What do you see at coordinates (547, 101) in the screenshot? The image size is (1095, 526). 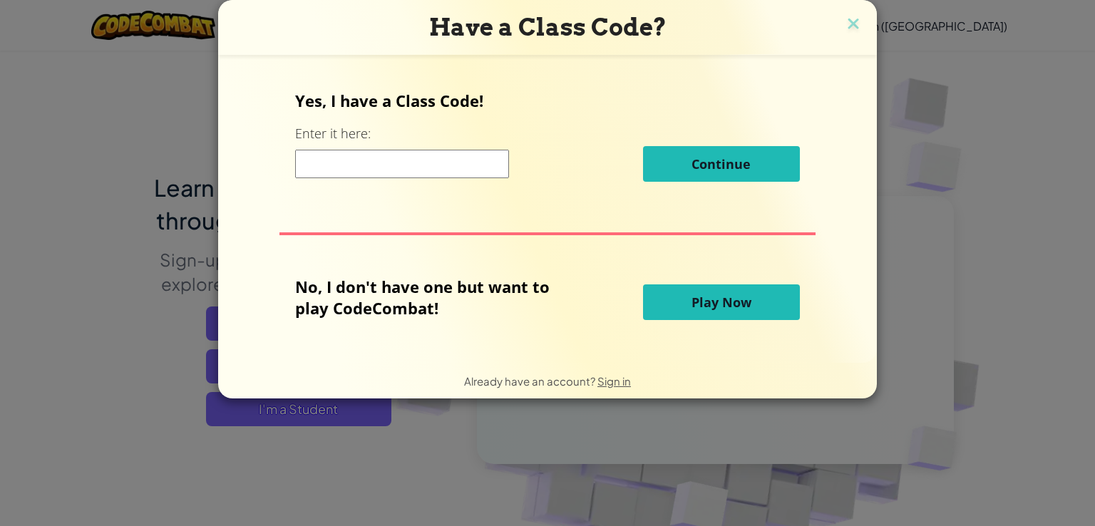 I see `p: Yes, I have a Class Code!` at bounding box center [547, 101].